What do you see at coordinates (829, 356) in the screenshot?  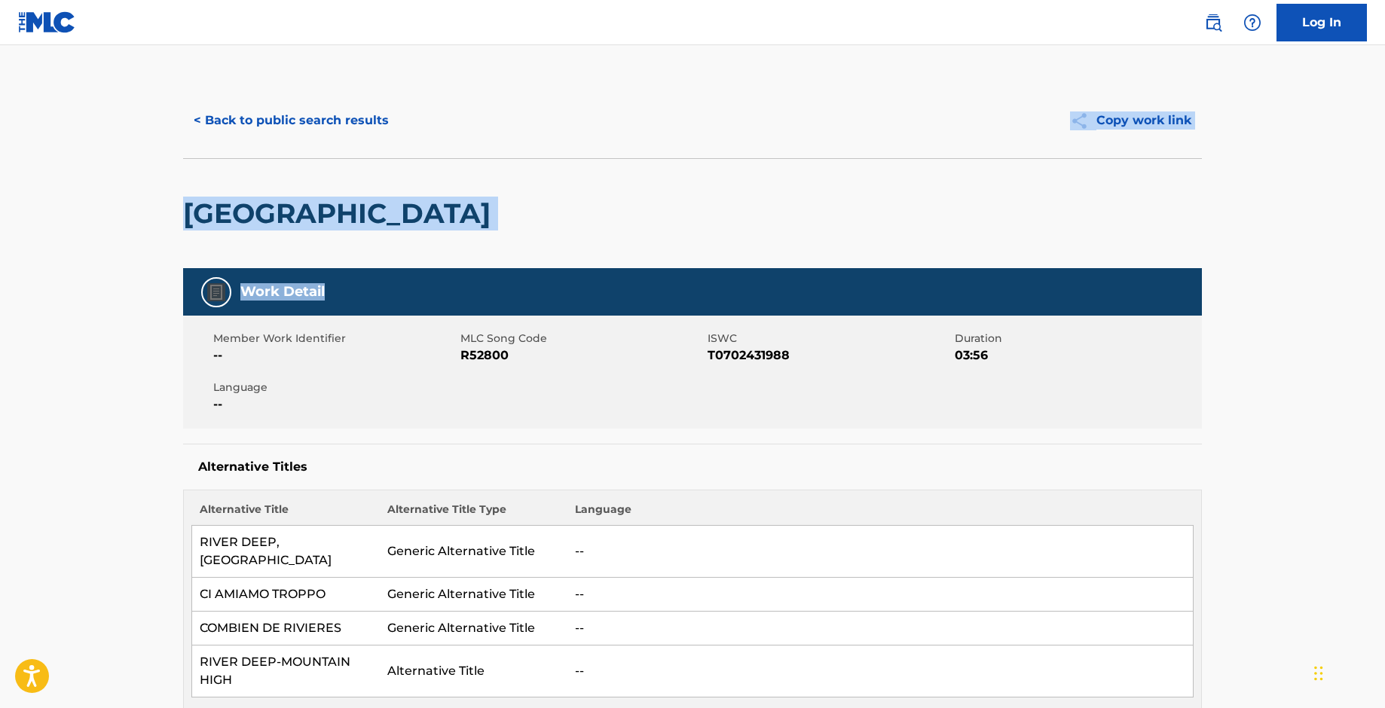 I see `span: T0702431988` at bounding box center [829, 356].